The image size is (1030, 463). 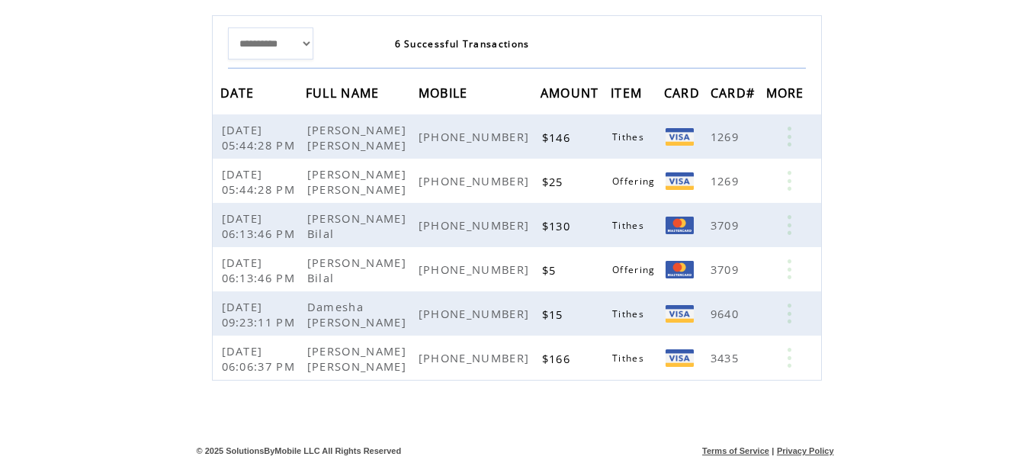 What do you see at coordinates (445, 95) in the screenshot?
I see `span: MOBILE` at bounding box center [445, 95].